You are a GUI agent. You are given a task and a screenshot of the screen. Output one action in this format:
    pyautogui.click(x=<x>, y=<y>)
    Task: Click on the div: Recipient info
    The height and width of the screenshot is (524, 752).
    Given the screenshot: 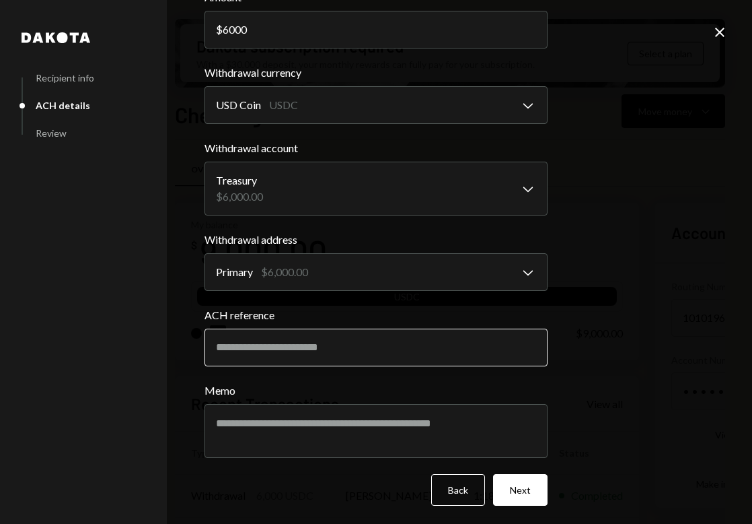 What is the action you would take?
    pyautogui.click(x=65, y=77)
    